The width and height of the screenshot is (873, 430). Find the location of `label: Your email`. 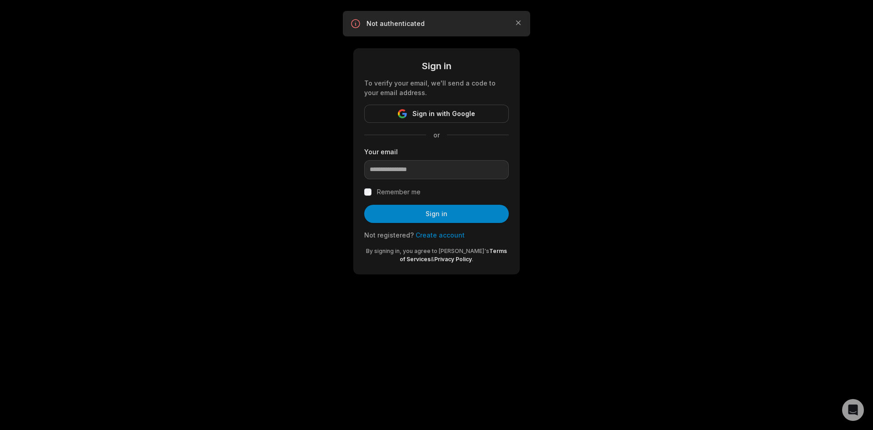

label: Your email is located at coordinates (436, 151).